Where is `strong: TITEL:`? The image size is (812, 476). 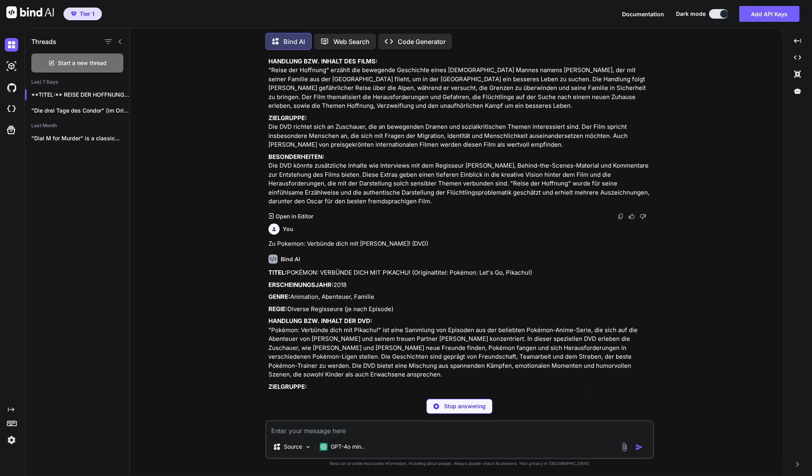
strong: TITEL: is located at coordinates (278, 272).